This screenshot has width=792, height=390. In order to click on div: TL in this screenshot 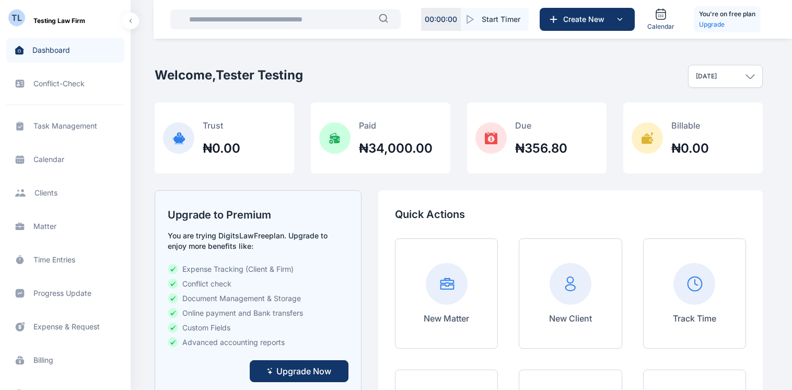, I will do `click(17, 18)`.